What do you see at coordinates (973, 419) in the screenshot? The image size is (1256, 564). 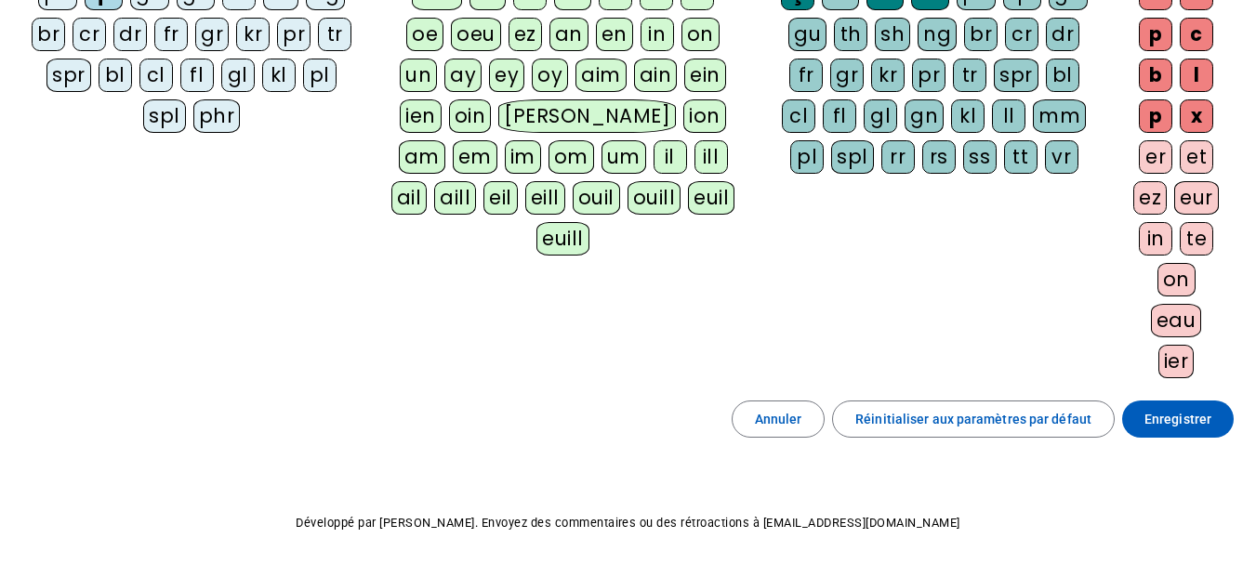 I see `button: Réinitialiser aux paramètres par défaut` at bounding box center [973, 419].